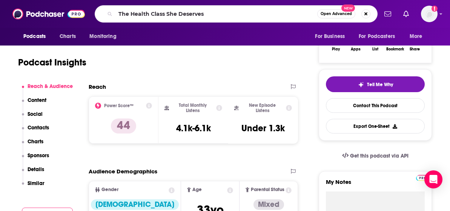 The height and width of the screenshot is (211, 450). I want to click on h2: Total Monthly Listens, so click(192, 108).